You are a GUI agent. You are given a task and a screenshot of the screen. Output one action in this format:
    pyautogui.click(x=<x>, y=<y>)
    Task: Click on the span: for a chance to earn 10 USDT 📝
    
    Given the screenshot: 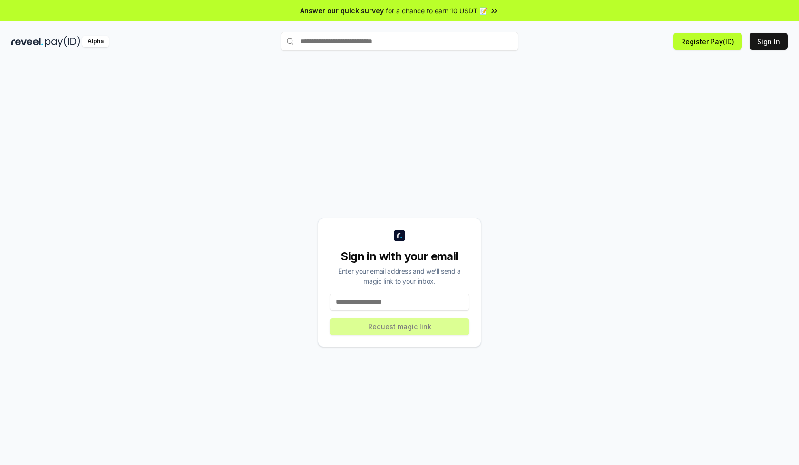 What is the action you would take?
    pyautogui.click(x=436, y=10)
    